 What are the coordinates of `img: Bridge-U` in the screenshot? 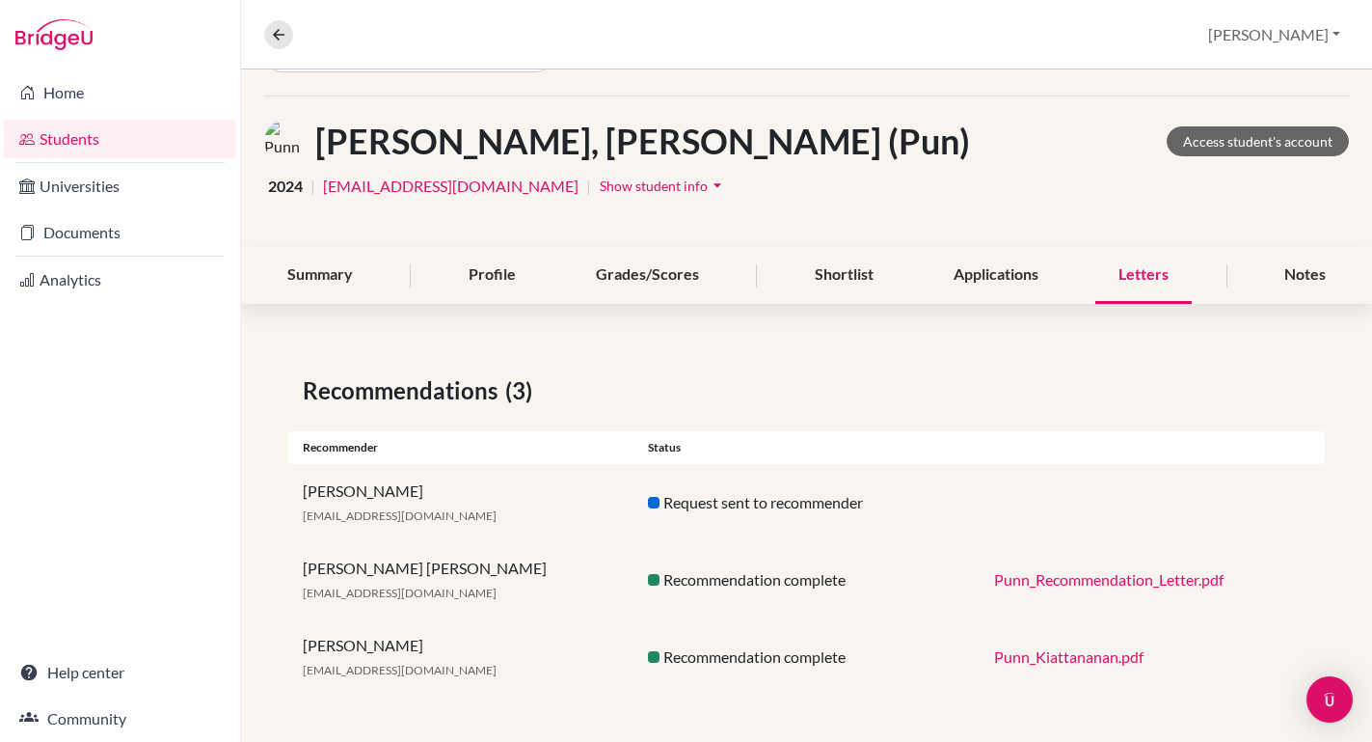 It's located at (54, 35).